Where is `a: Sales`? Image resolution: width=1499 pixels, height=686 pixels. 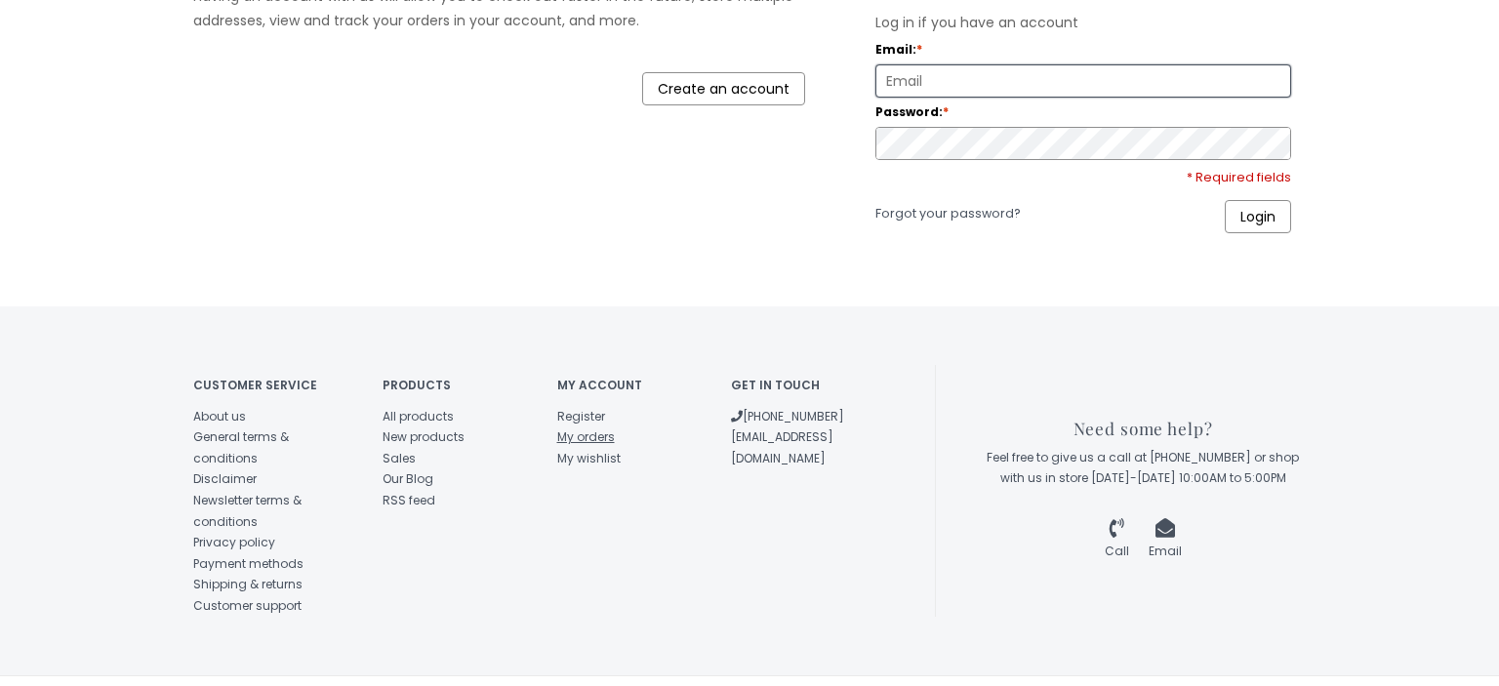 a: Sales is located at coordinates (399, 458).